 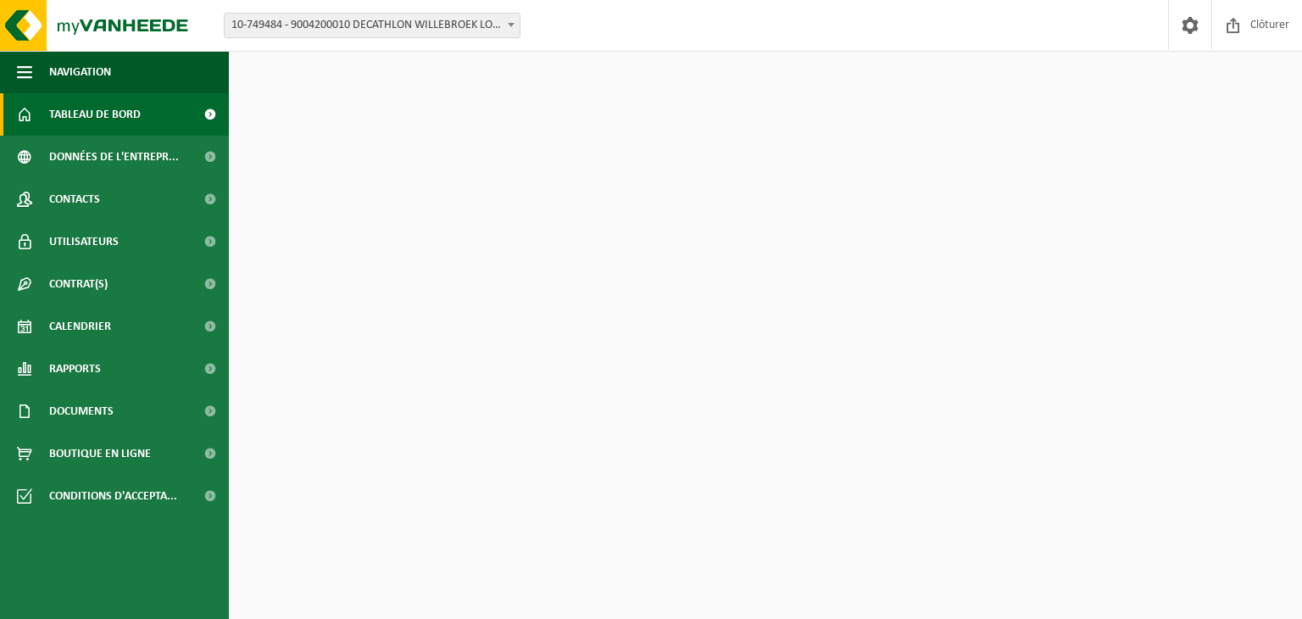 I want to click on span: Utilisateurs, so click(x=84, y=242).